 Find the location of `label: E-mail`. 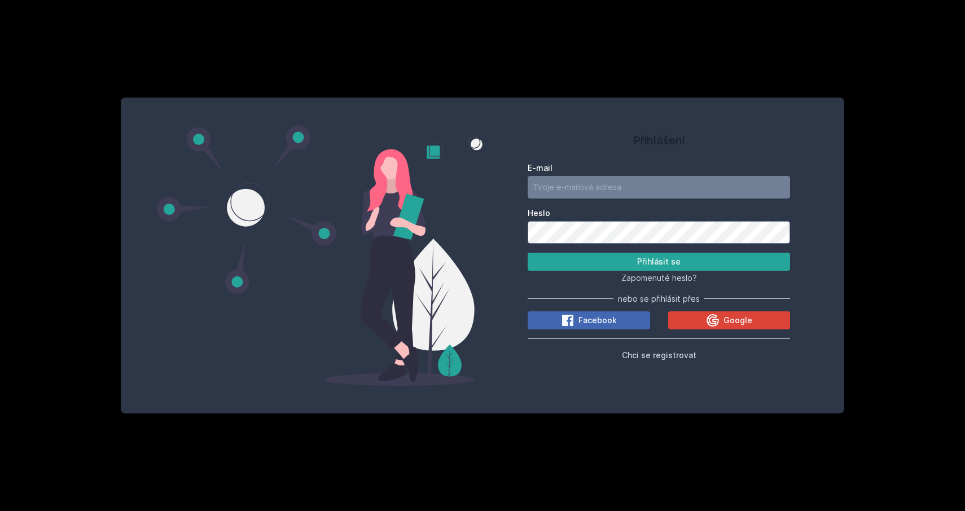

label: E-mail is located at coordinates (658, 168).